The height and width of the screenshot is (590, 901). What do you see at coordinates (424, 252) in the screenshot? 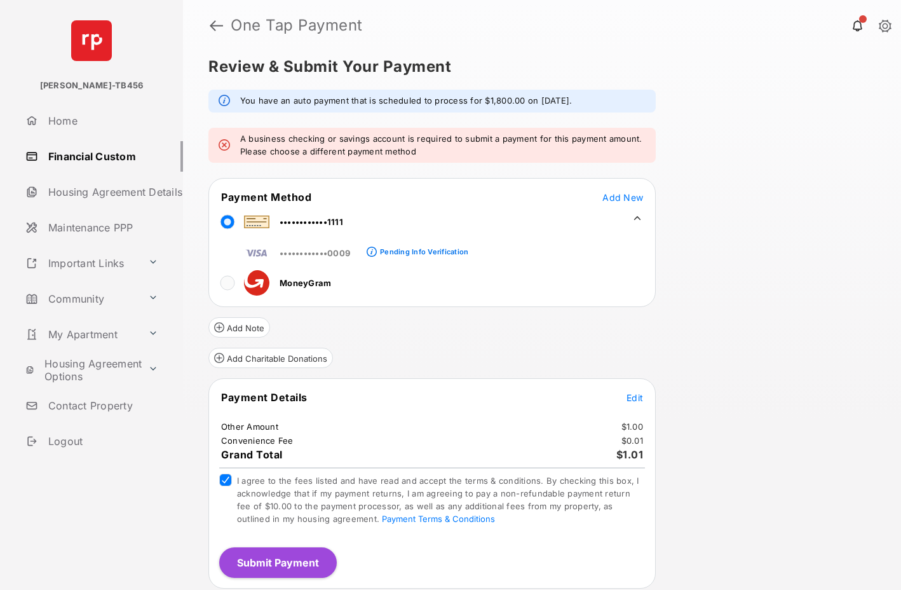
I see `div: Pending Info Verification` at bounding box center [424, 252].